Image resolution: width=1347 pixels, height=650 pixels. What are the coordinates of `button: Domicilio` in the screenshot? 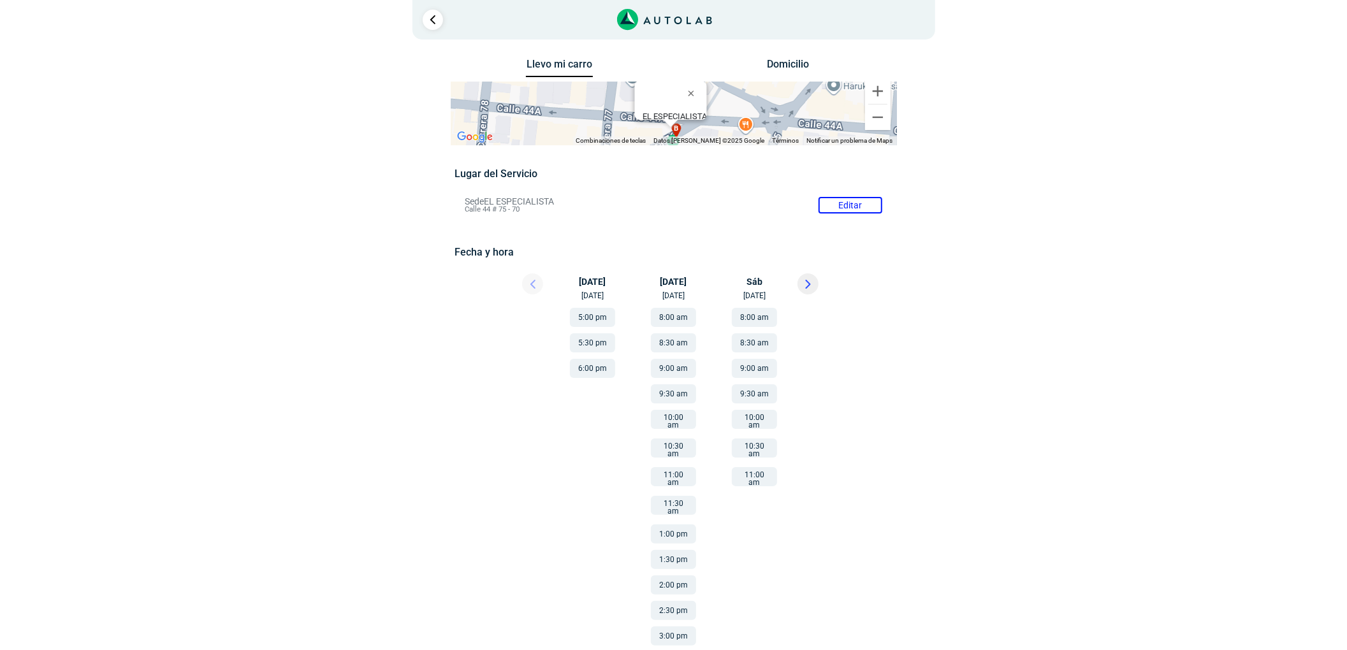 It's located at (787, 67).